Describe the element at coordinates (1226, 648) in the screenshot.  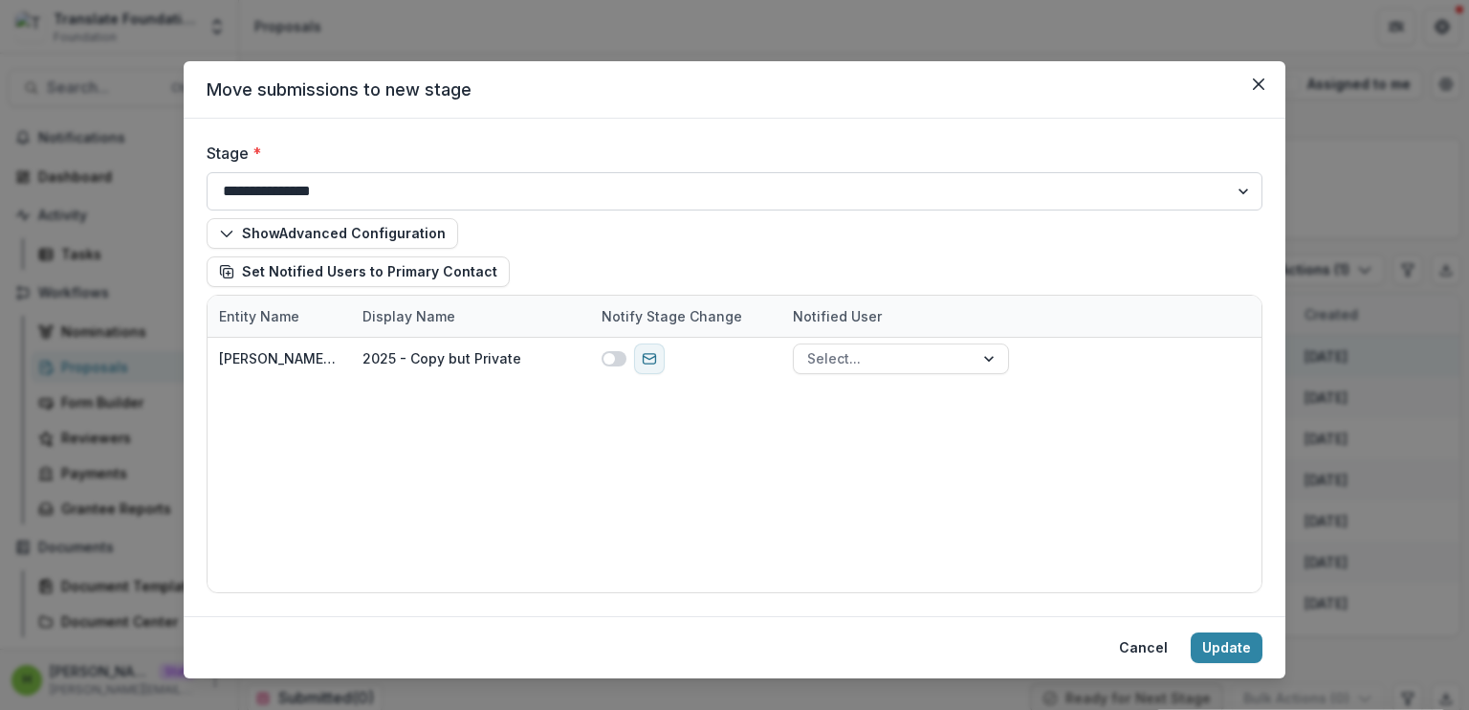
I see `button: Update` at that location.